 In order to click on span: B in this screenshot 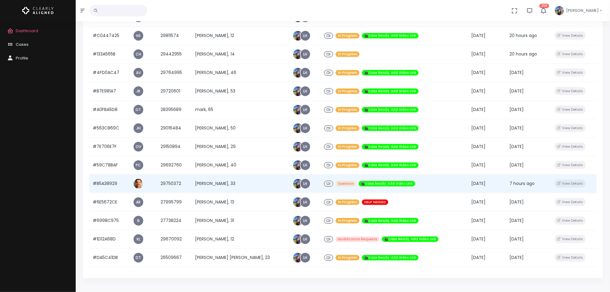, I will do `click(138, 220)`.